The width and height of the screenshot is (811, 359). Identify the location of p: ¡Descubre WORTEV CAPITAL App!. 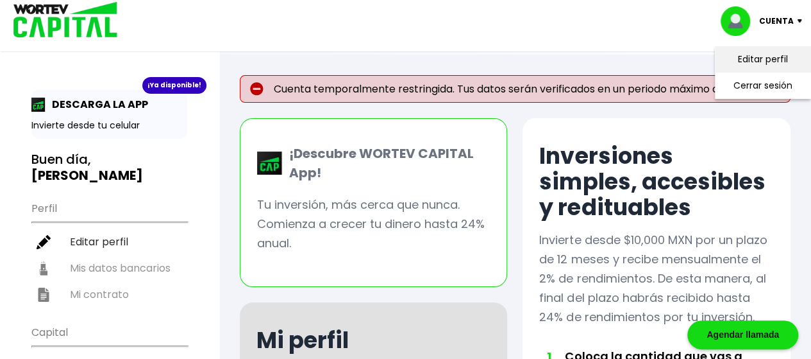
(387, 163).